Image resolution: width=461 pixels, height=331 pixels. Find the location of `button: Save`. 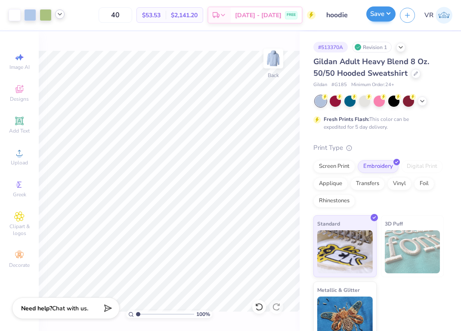

button: Save is located at coordinates (381, 14).